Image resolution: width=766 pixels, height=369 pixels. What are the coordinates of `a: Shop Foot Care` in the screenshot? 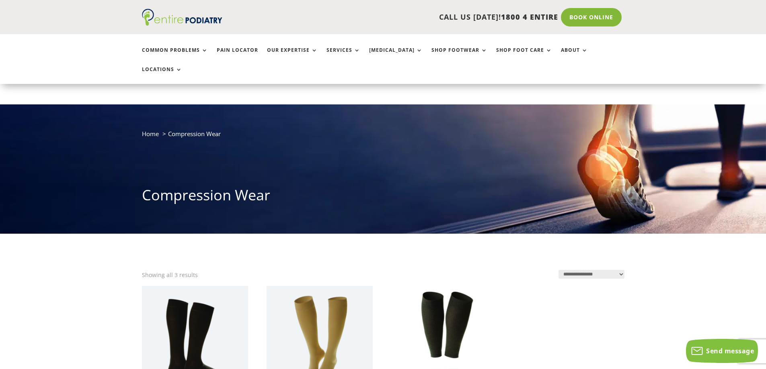 It's located at (524, 56).